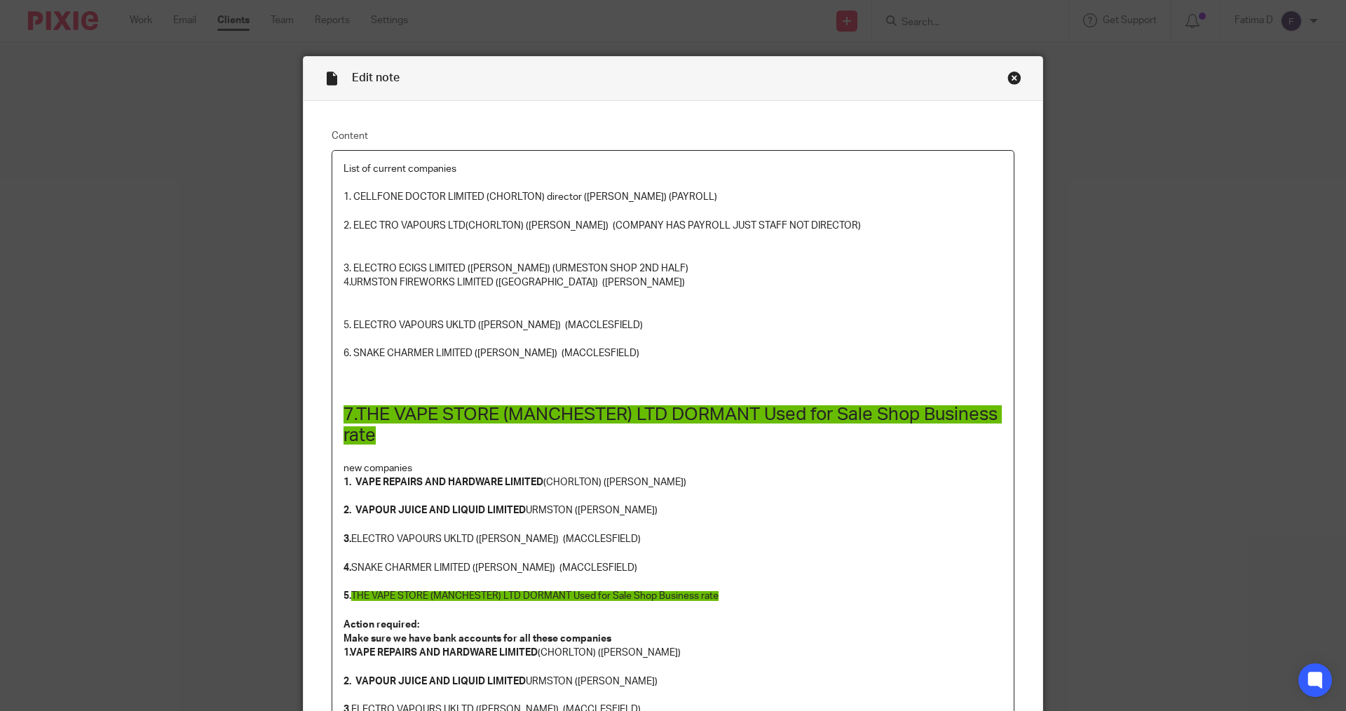 The height and width of the screenshot is (711, 1346). What do you see at coordinates (440, 653) in the screenshot?
I see `strong: 1.VAPE REPAIRS AND HARDWARE LIMITED` at bounding box center [440, 653].